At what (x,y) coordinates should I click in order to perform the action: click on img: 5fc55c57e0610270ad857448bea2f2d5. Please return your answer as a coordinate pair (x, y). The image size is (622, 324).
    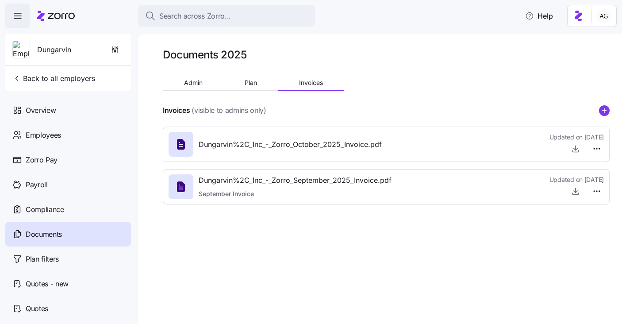
    Looking at the image, I should click on (604, 16).